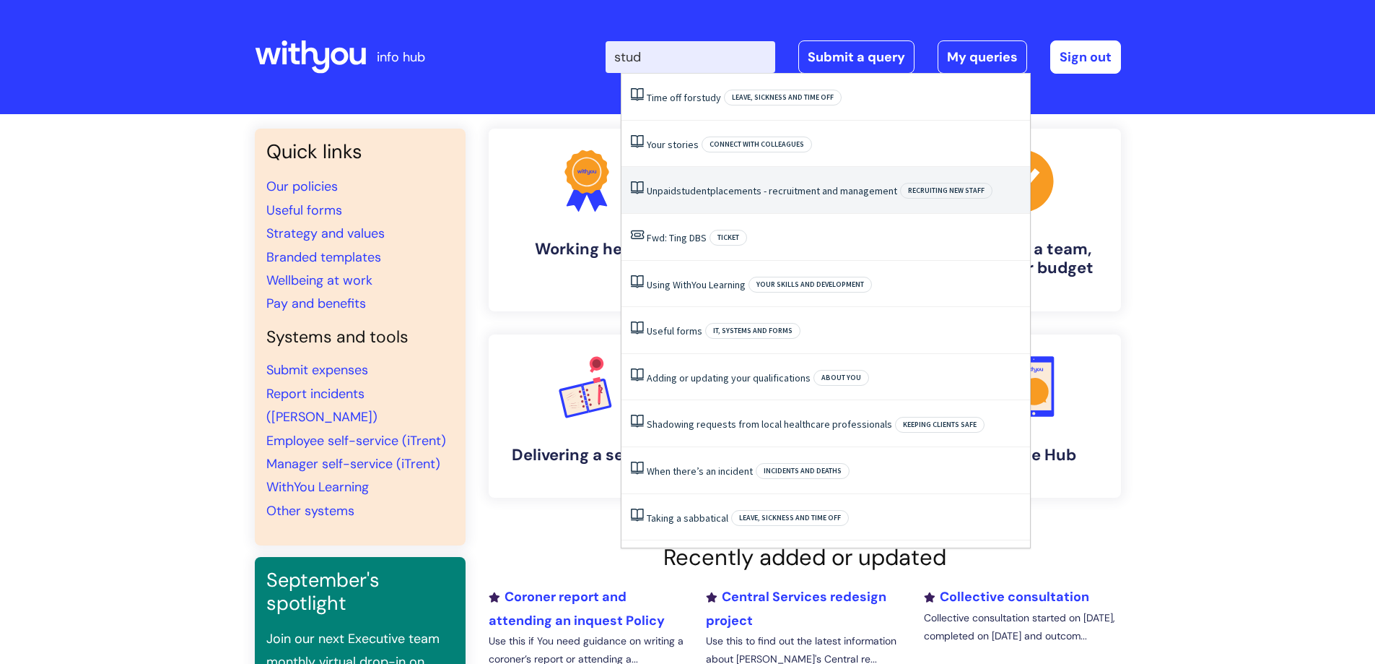 The width and height of the screenshot is (1375, 664). I want to click on a: Strategy and values, so click(326, 233).